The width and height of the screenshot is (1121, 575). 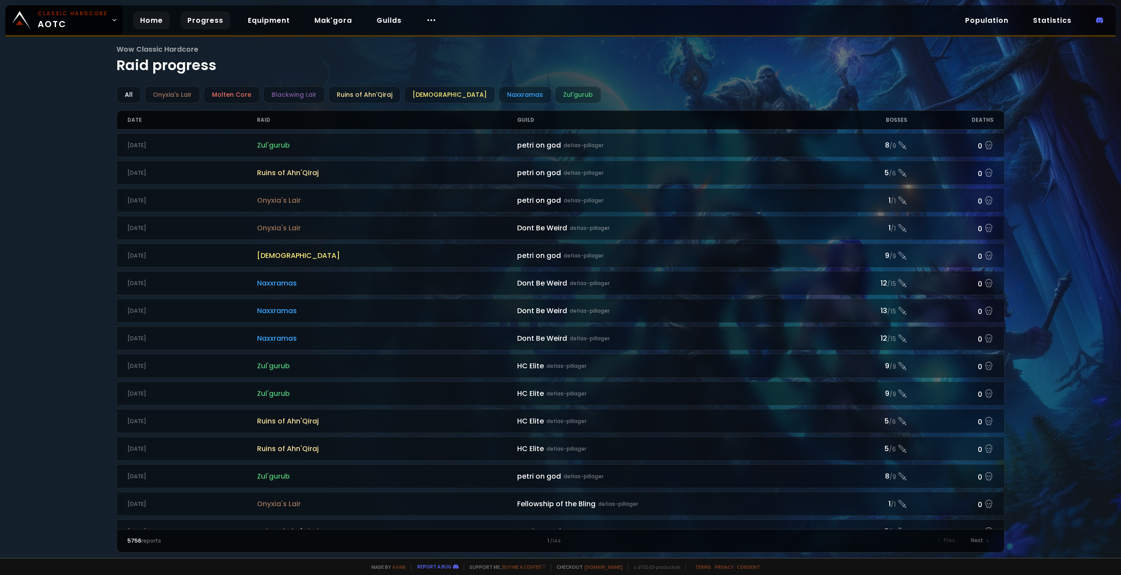 I want to click on div: Bosses, so click(x=864, y=120).